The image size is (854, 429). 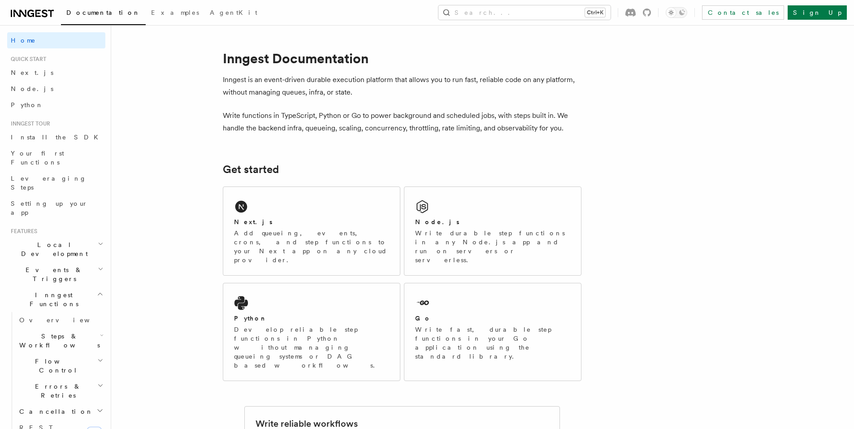 I want to click on h2: Python, so click(x=251, y=318).